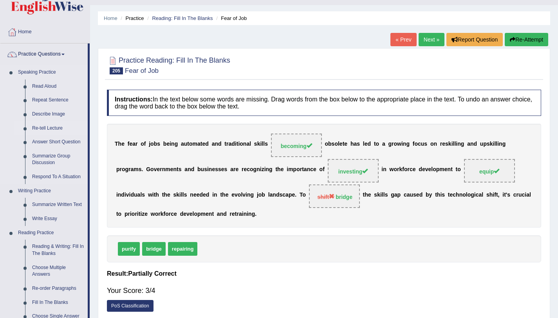 The height and width of the screenshot is (318, 558). What do you see at coordinates (58, 100) in the screenshot?
I see `a: Repeat Sentence` at bounding box center [58, 100].